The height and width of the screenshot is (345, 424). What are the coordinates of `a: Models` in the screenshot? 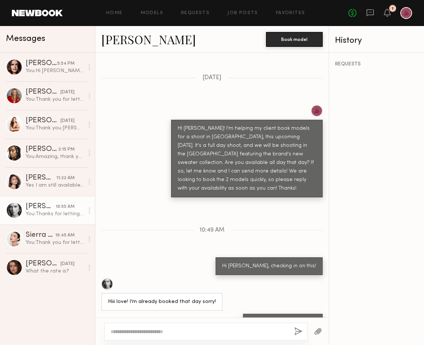 It's located at (152, 13).